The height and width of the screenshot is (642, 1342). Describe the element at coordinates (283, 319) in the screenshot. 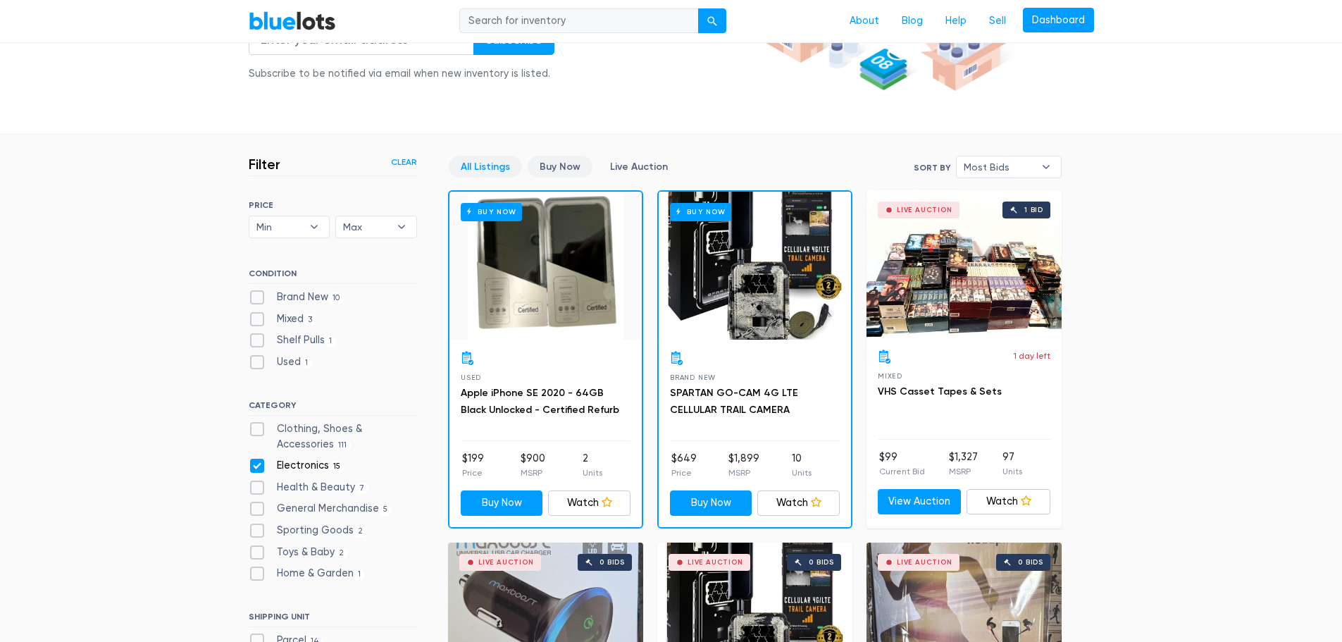

I see `label: Mixed` at that location.